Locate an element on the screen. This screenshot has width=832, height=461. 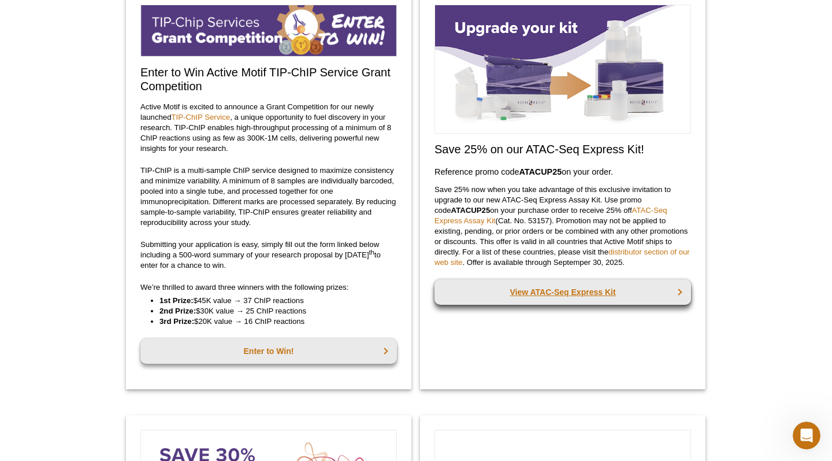
strong: 1st Prize: is located at coordinates (176, 300).